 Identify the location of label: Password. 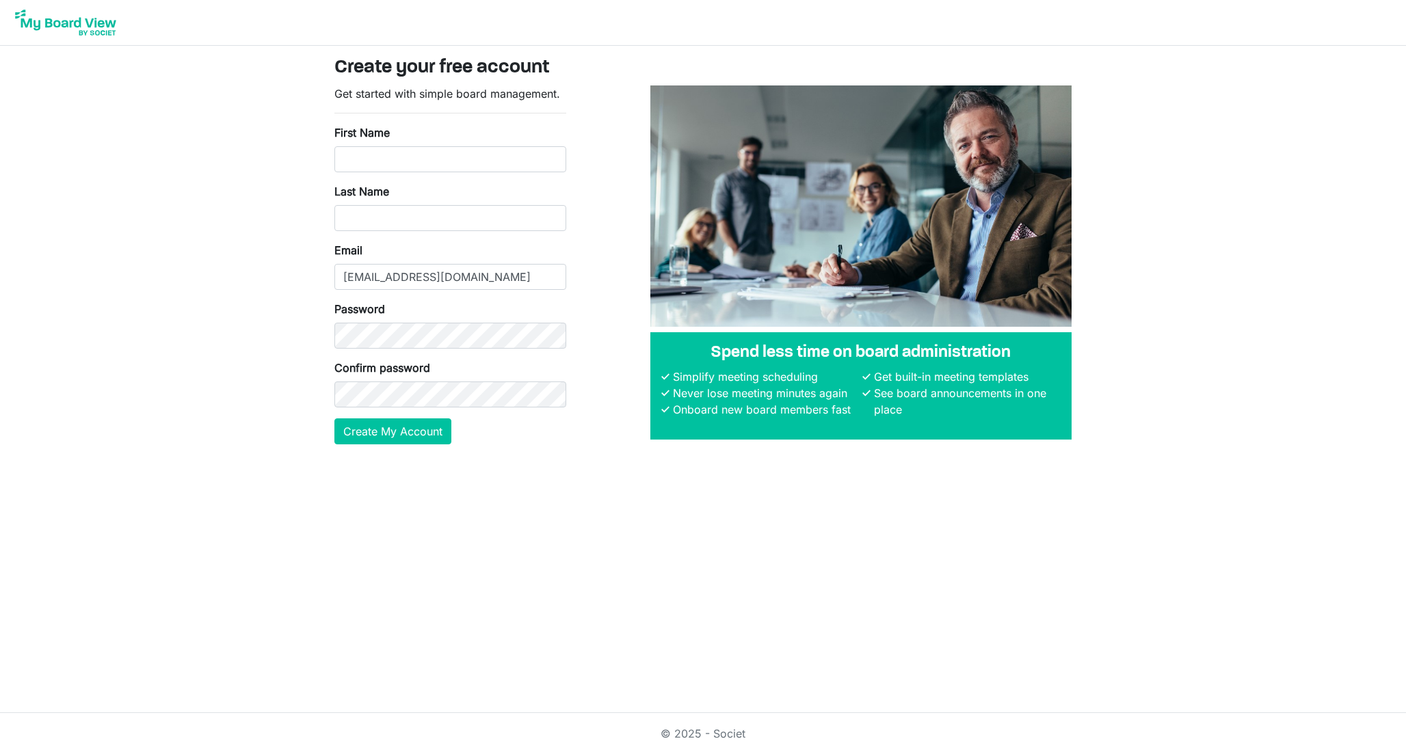
(360, 309).